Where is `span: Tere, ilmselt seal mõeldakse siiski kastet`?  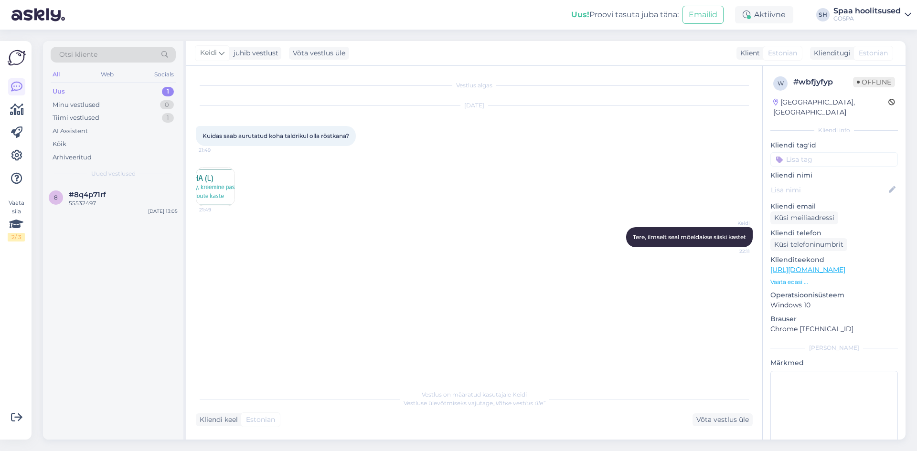
span: Tere, ilmselt seal mõeldakse siiski kastet is located at coordinates (689, 237).